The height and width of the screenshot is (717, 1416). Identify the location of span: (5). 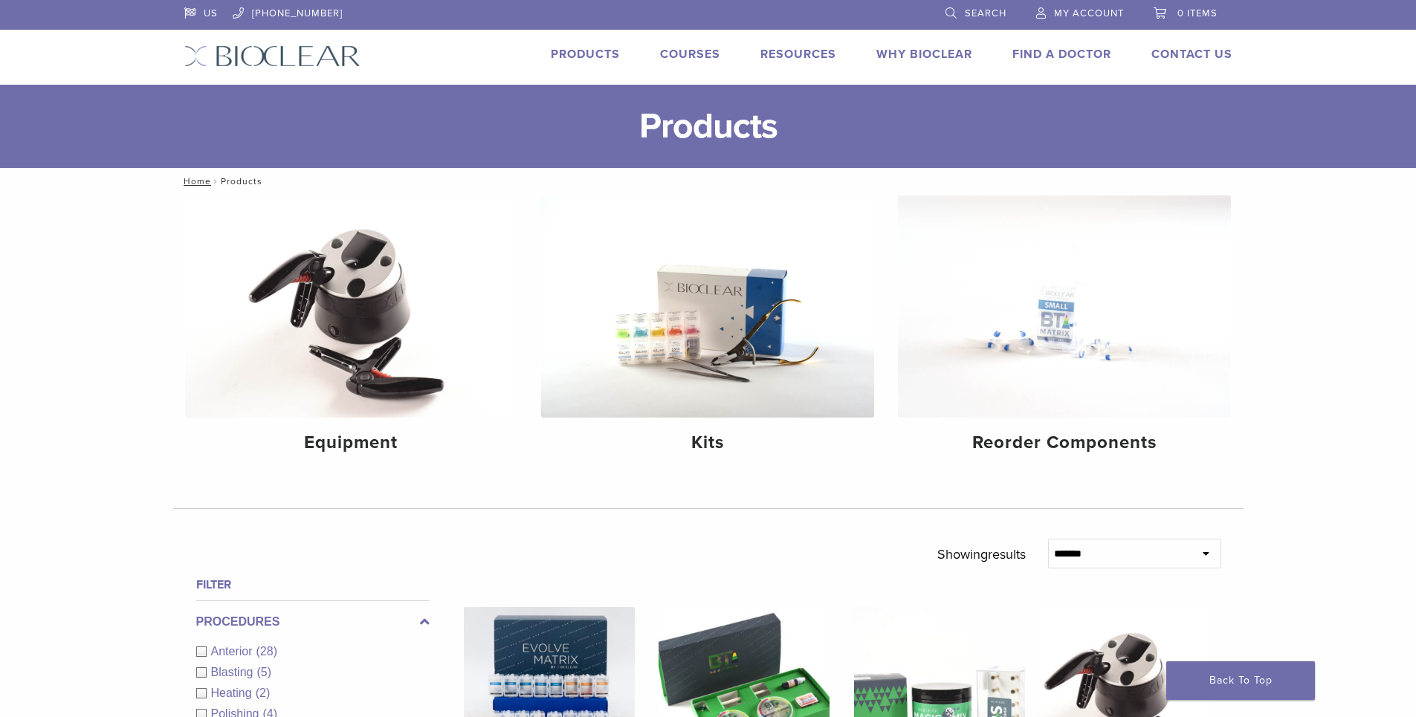
(264, 672).